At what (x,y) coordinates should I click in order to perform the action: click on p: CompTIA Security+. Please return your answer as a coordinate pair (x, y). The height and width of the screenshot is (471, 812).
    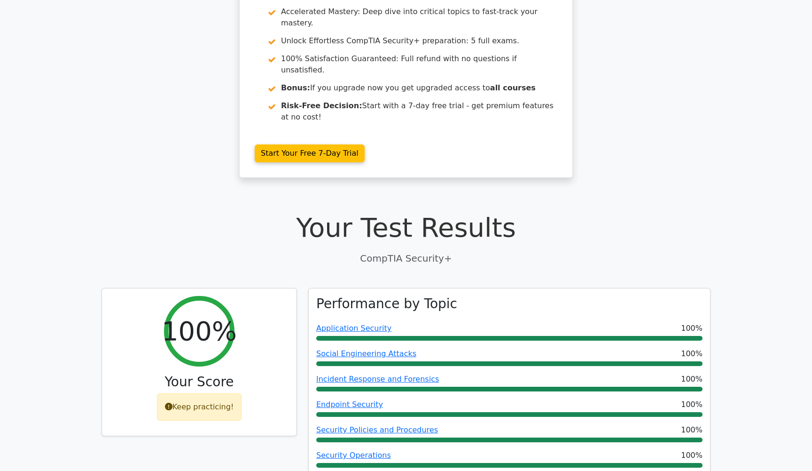
    Looking at the image, I should click on (406, 258).